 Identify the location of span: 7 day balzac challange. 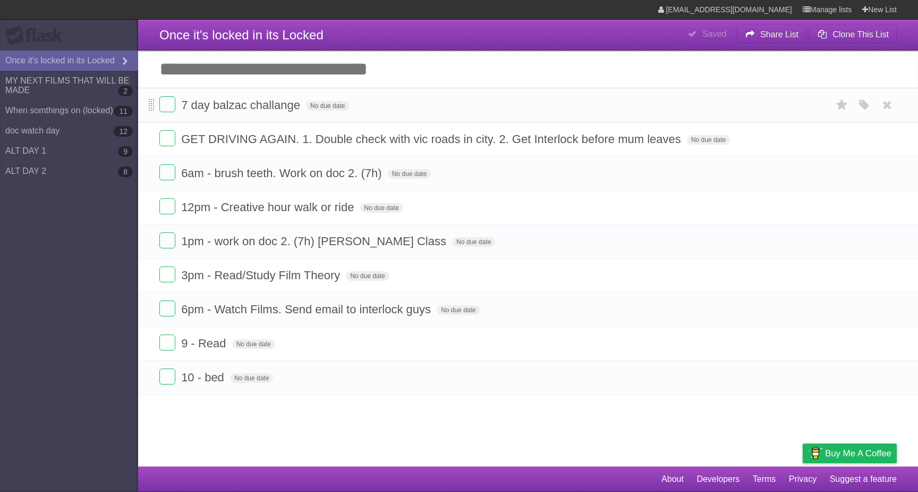
(242, 105).